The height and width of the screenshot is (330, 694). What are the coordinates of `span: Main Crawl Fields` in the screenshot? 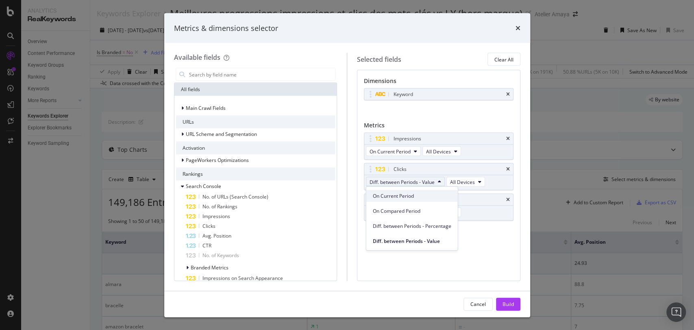 It's located at (206, 108).